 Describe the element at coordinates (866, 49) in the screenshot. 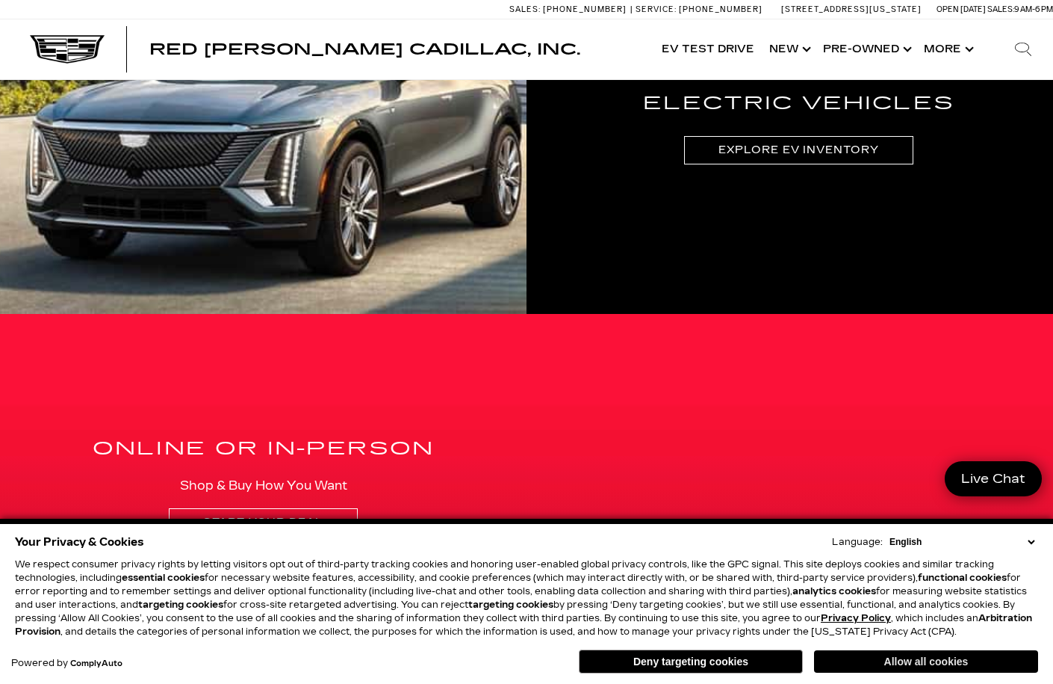

I see `a: Pre-Owned` at that location.